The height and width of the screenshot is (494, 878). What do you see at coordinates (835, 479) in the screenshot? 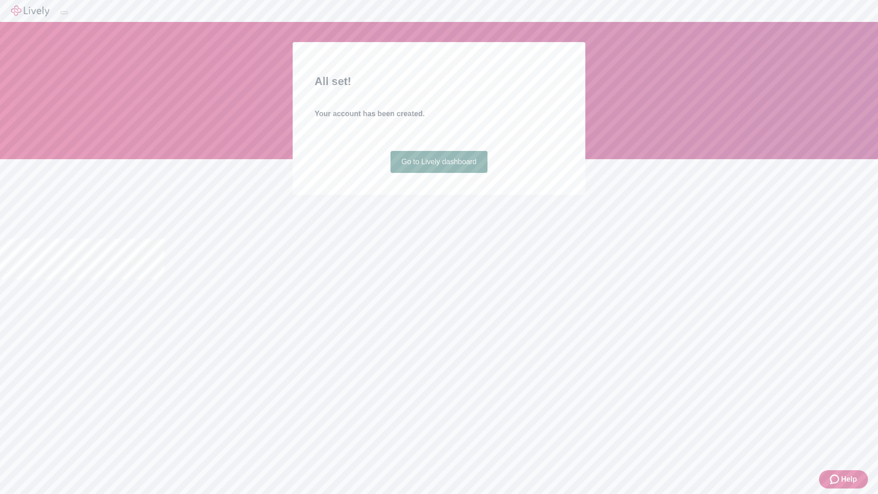
I see `svg: Zendesk support icon` at bounding box center [835, 479].